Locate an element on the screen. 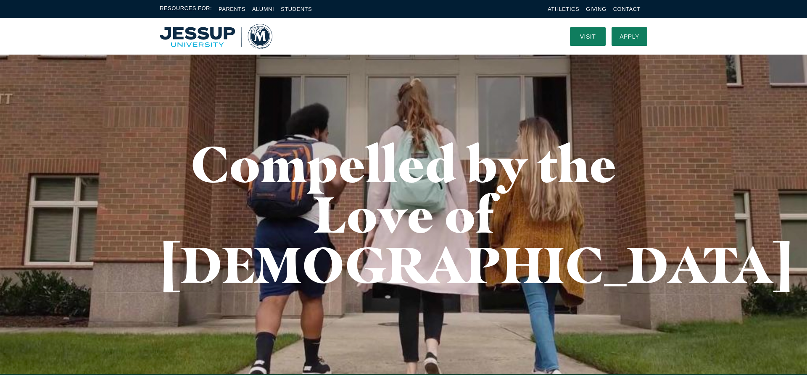  span: Resources For: is located at coordinates (186, 9).